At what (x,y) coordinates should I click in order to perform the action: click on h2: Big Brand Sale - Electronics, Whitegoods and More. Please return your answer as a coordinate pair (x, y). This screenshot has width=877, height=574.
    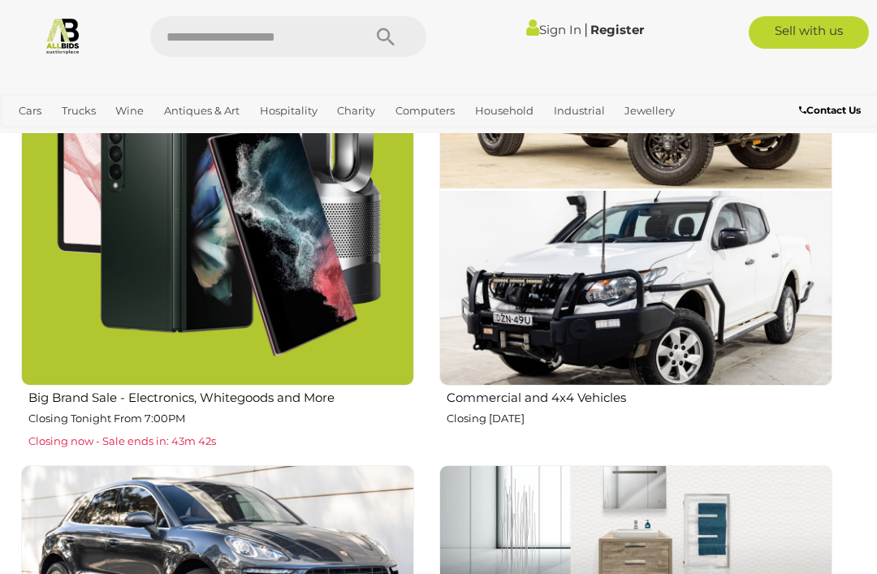
    Looking at the image, I should click on (221, 396).